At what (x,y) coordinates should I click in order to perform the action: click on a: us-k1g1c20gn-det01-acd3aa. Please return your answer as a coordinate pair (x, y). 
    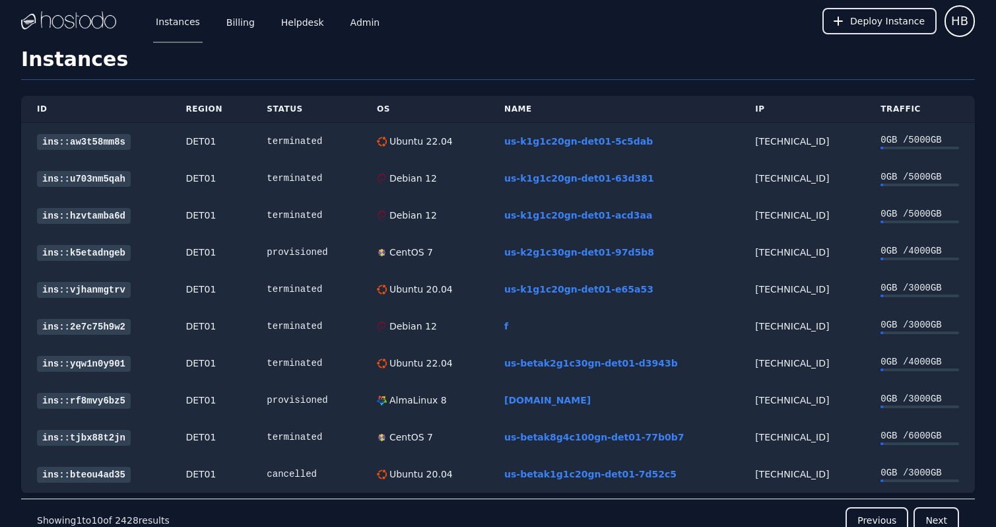
    Looking at the image, I should click on (578, 215).